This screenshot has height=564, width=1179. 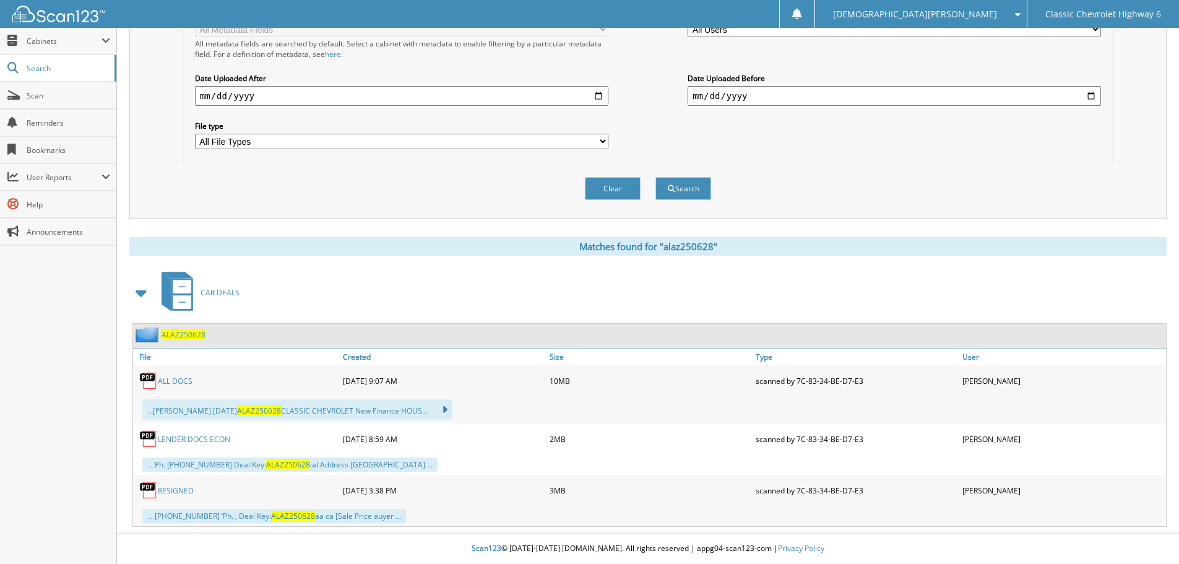 What do you see at coordinates (64, 177) in the screenshot?
I see `span: User Reports` at bounding box center [64, 177].